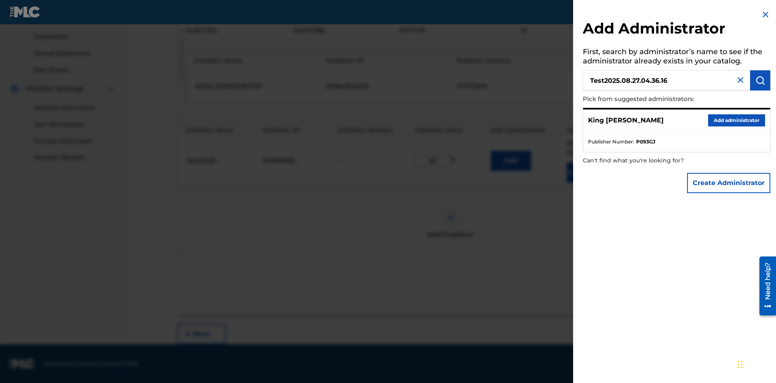  Describe the element at coordinates (611, 142) in the screenshot. I see `span: Publisher Number :` at that location.